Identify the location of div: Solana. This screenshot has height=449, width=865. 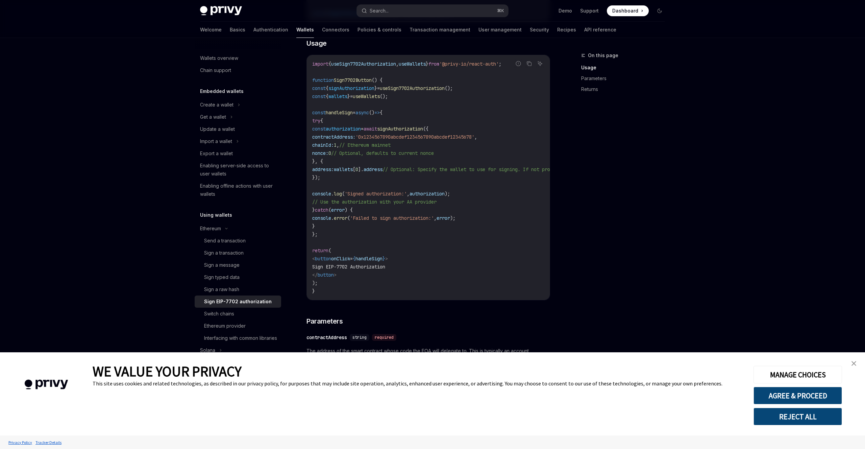
(208, 350).